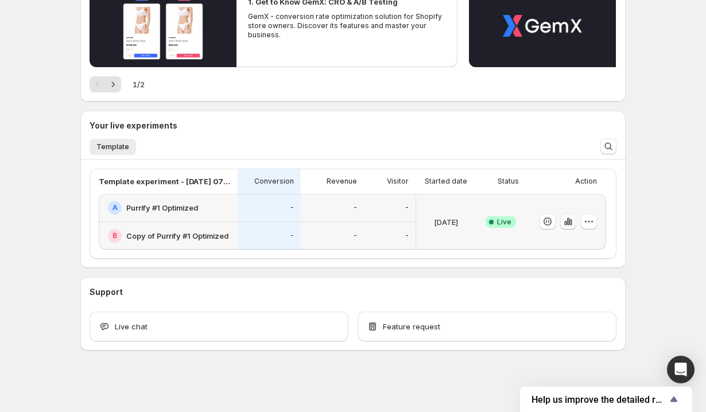  What do you see at coordinates (105, 84) in the screenshot?
I see `nav: Pagination` at bounding box center [105, 84].